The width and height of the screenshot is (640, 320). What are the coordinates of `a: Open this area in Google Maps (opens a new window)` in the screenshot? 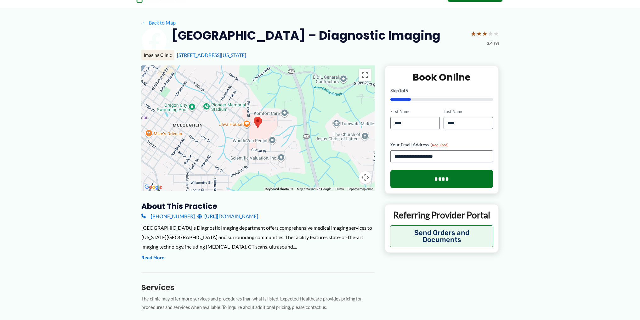 It's located at (153, 187).